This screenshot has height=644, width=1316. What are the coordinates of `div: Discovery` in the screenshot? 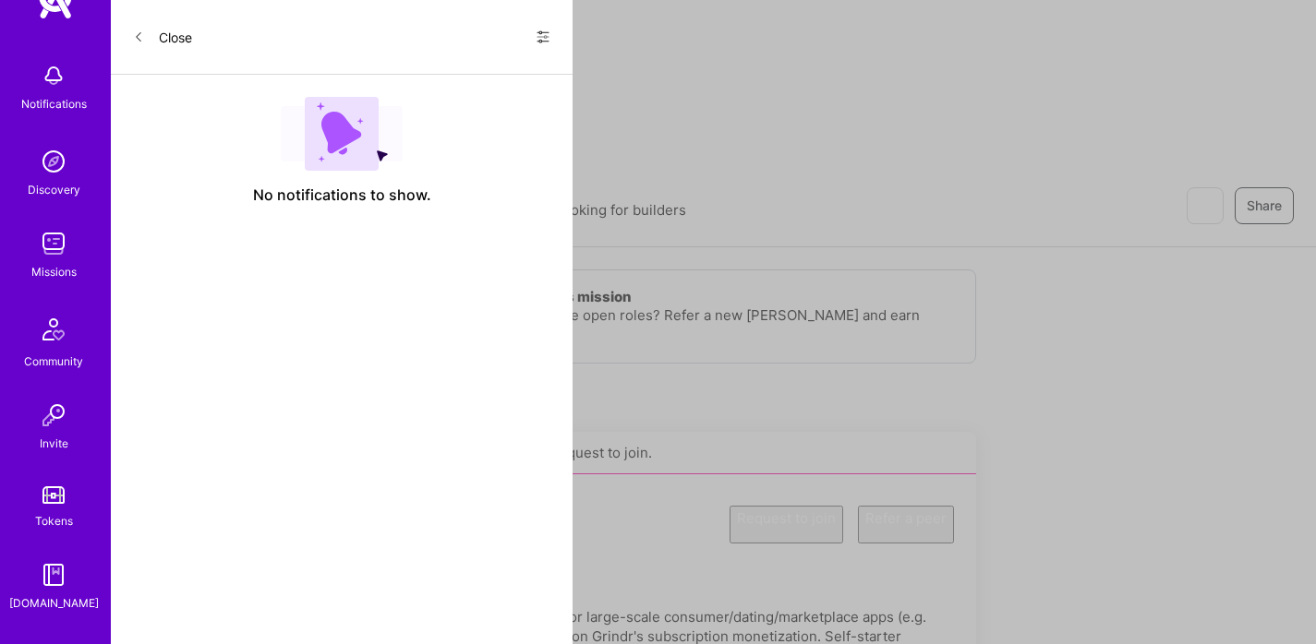 It's located at (54, 189).